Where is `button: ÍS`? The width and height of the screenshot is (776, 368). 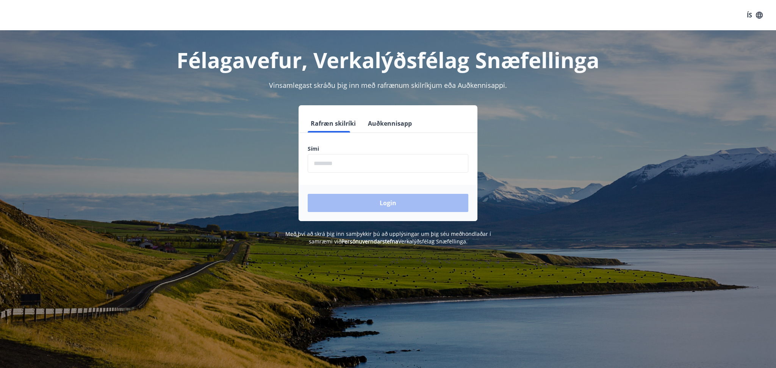 button: ÍS is located at coordinates (754, 15).